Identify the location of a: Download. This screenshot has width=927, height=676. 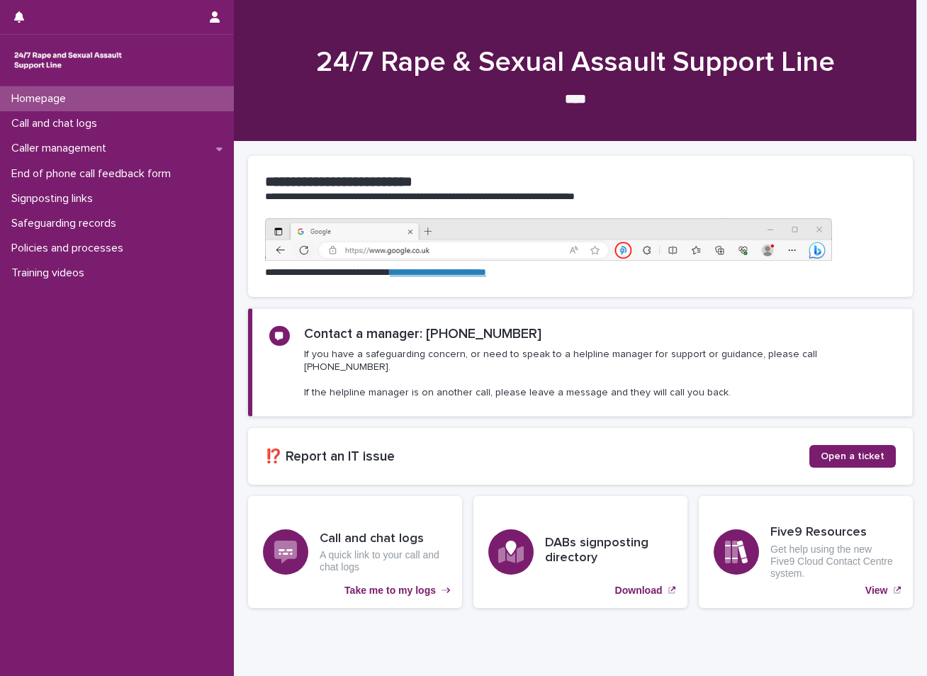
(580, 552).